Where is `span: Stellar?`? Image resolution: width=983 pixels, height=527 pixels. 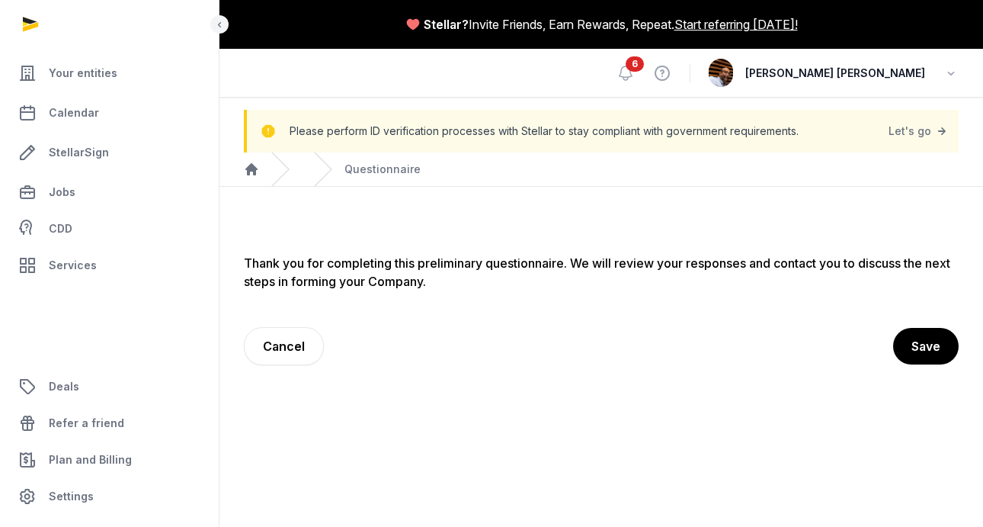 span: Stellar? is located at coordinates (446, 24).